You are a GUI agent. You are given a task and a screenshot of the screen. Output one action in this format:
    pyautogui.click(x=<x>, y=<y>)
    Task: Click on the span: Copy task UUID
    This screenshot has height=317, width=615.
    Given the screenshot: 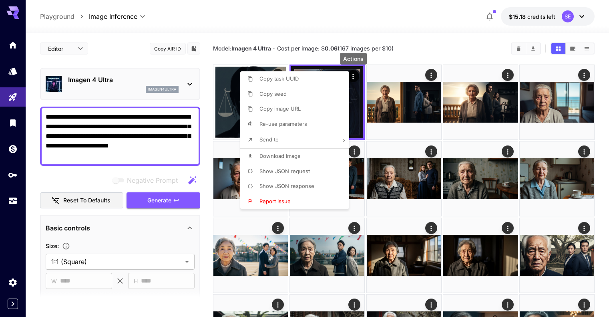 What is the action you would take?
    pyautogui.click(x=279, y=78)
    